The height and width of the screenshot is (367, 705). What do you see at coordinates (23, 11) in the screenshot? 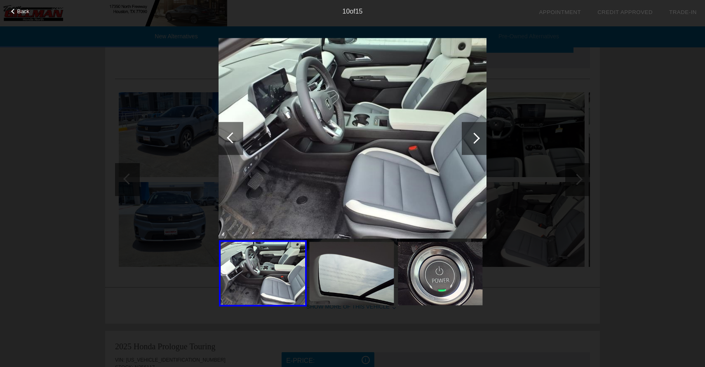
I see `span: Back` at bounding box center [23, 11].